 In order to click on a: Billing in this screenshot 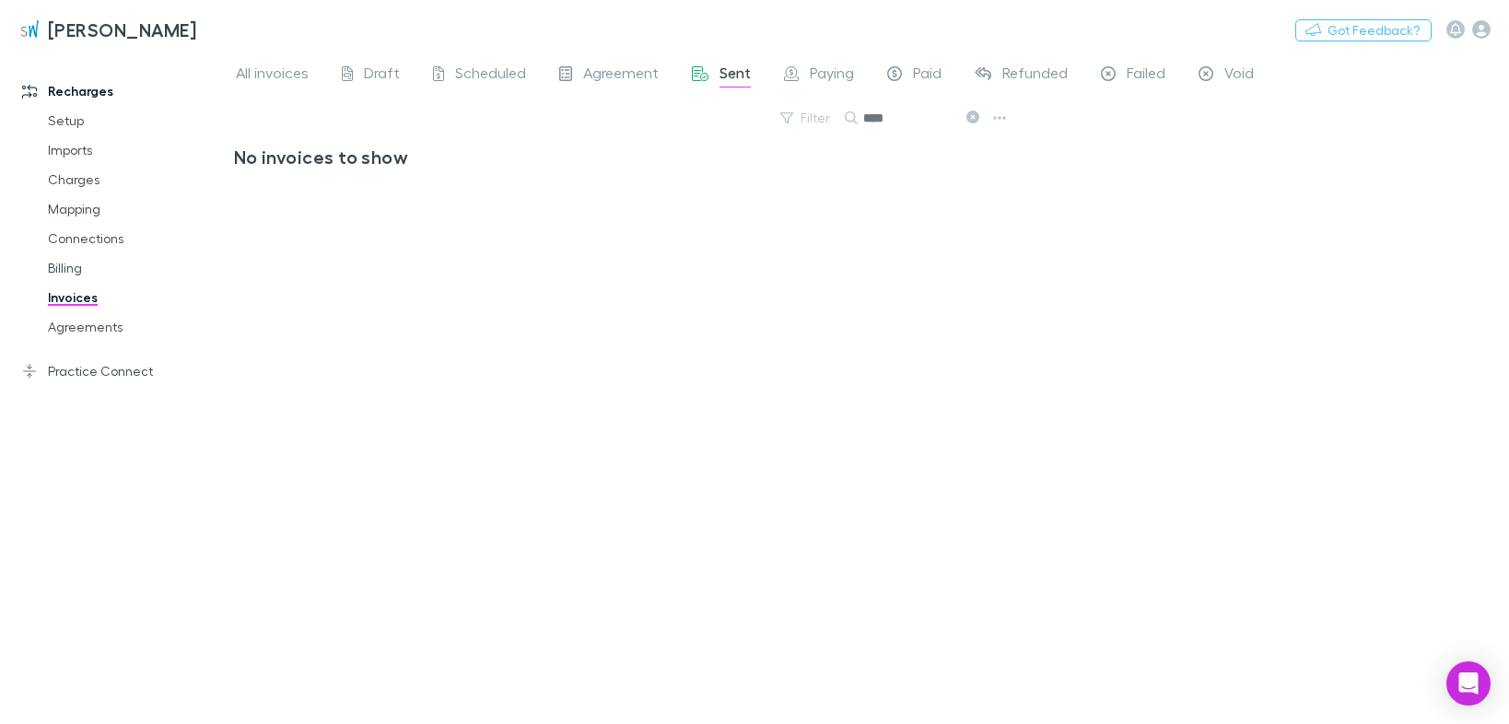, I will do `click(135, 268)`.